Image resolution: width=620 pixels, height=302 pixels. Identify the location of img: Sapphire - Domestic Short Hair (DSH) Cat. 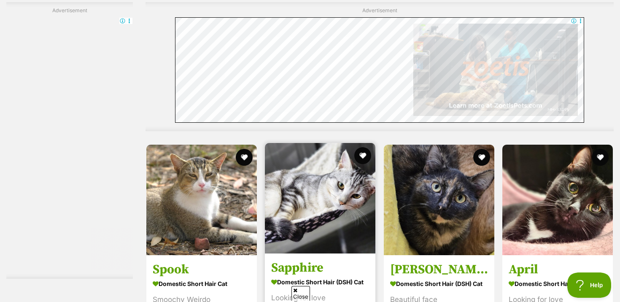
(320, 198).